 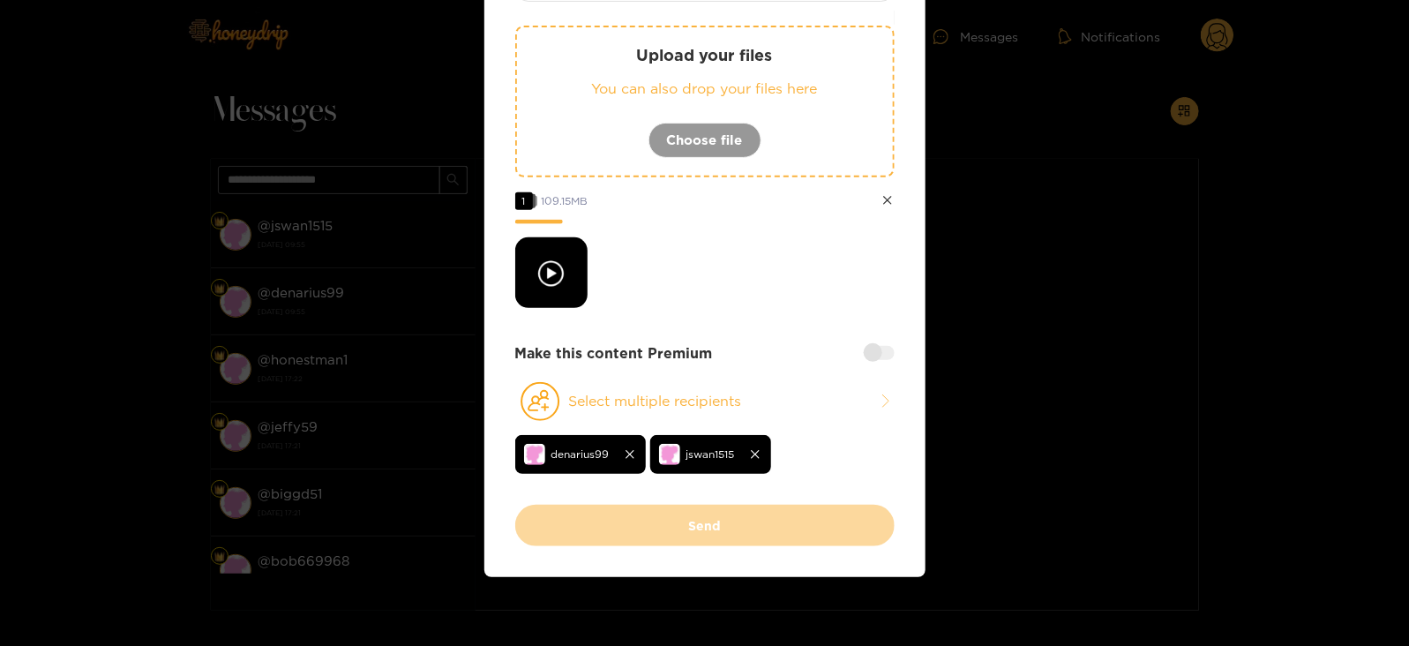 What do you see at coordinates (614, 353) in the screenshot?
I see `strong: Make this content Premium` at bounding box center [614, 353].